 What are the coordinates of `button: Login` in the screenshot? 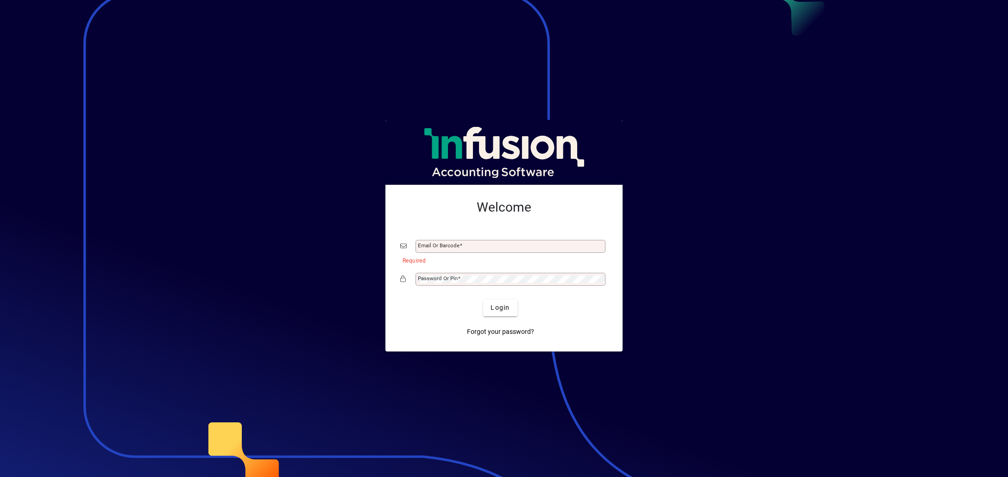 It's located at (500, 308).